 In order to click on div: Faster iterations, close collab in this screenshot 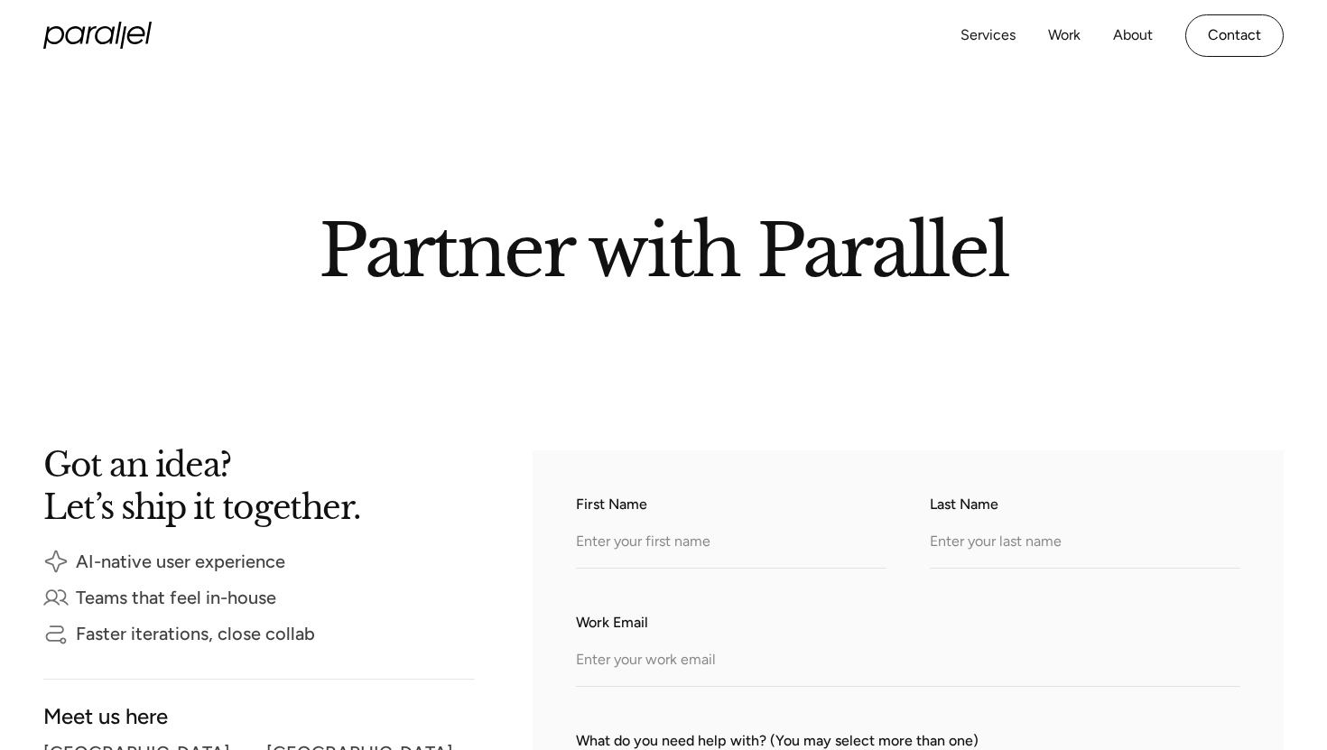, I will do `click(195, 633)`.